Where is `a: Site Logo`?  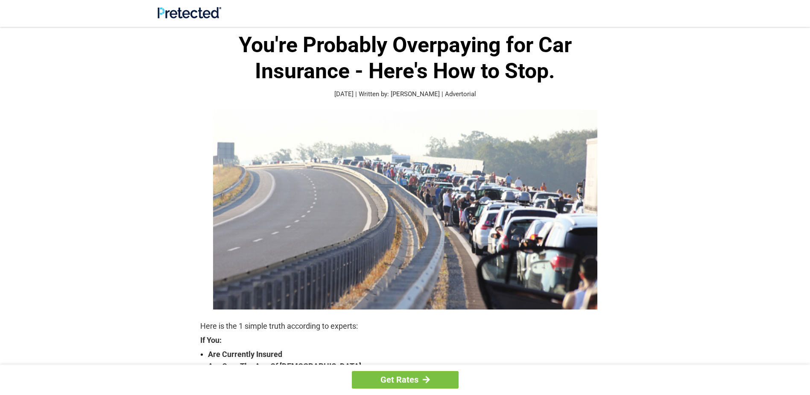 a: Site Logo is located at coordinates (189, 16).